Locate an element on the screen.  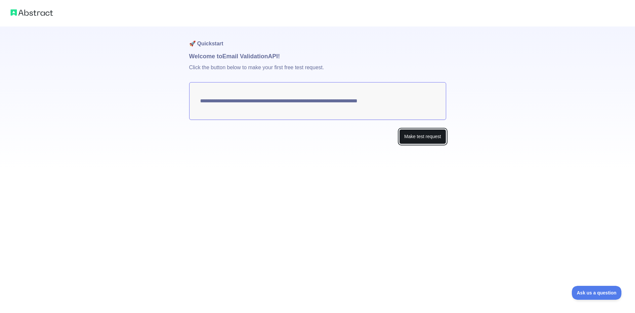
button: Make test request is located at coordinates (422, 136).